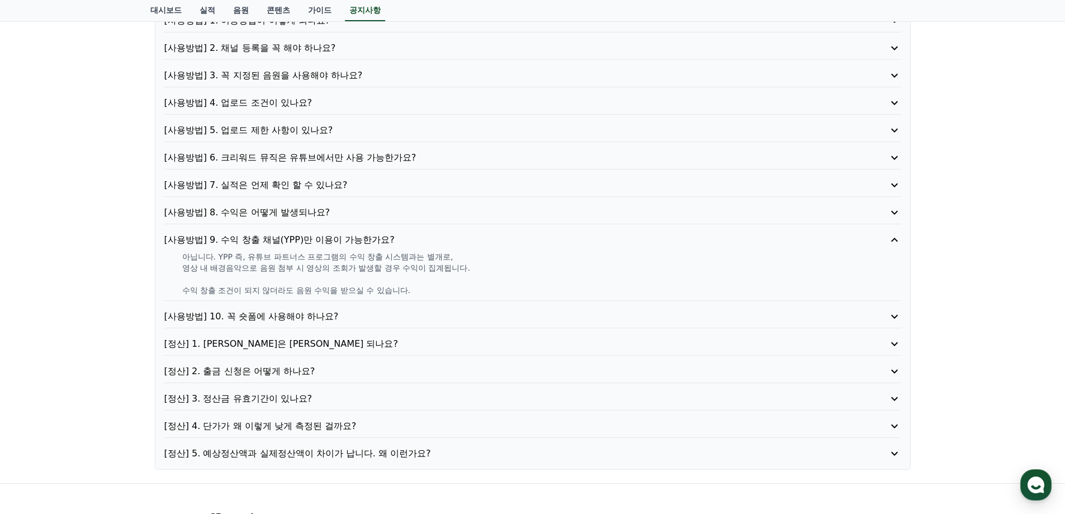 This screenshot has width=1065, height=514. Describe the element at coordinates (542, 290) in the screenshot. I see `p: 수익 창출 조건이 되지 않더라도 음원 수익을 받으실 수 있습니다.` at that location.